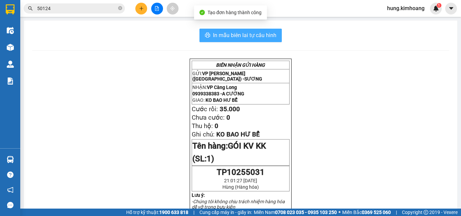 The width and height of the screenshot is (461, 216). I want to click on img: icon-new-feature, so click(436, 8).